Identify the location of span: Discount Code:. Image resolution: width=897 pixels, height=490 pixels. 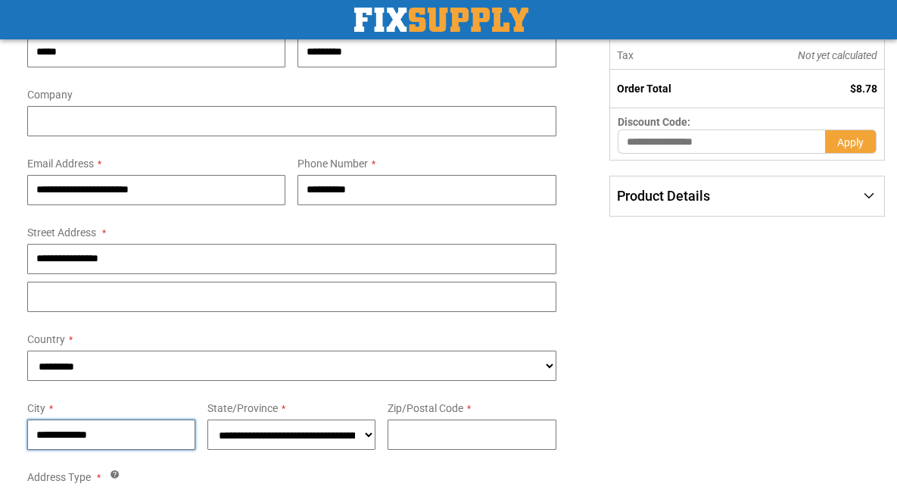
(654, 122).